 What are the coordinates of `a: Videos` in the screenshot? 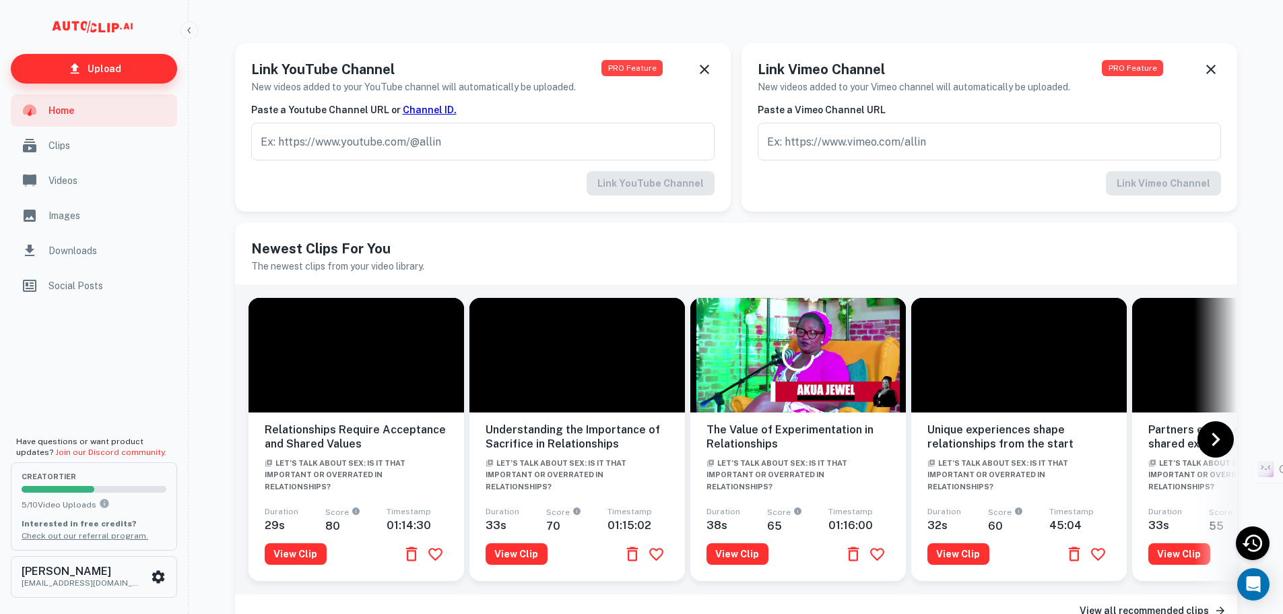 It's located at (94, 181).